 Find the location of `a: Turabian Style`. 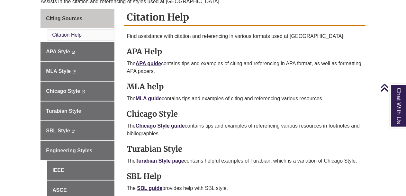

a: Turabian Style is located at coordinates (77, 111).